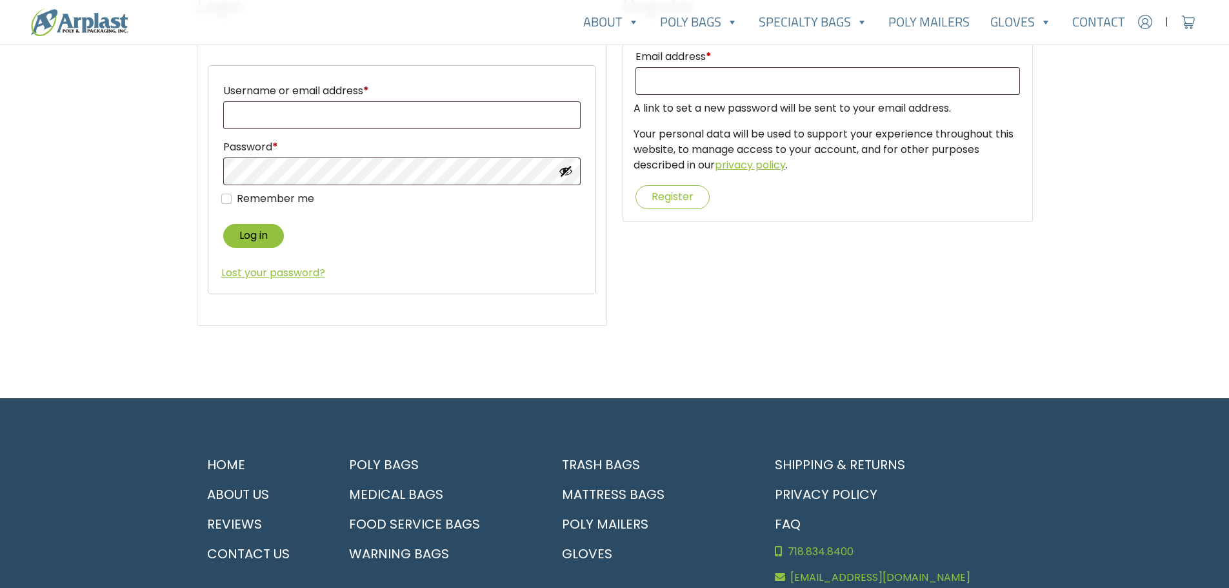  Describe the element at coordinates (827, 57) in the screenshot. I see `label: Email address` at that location.